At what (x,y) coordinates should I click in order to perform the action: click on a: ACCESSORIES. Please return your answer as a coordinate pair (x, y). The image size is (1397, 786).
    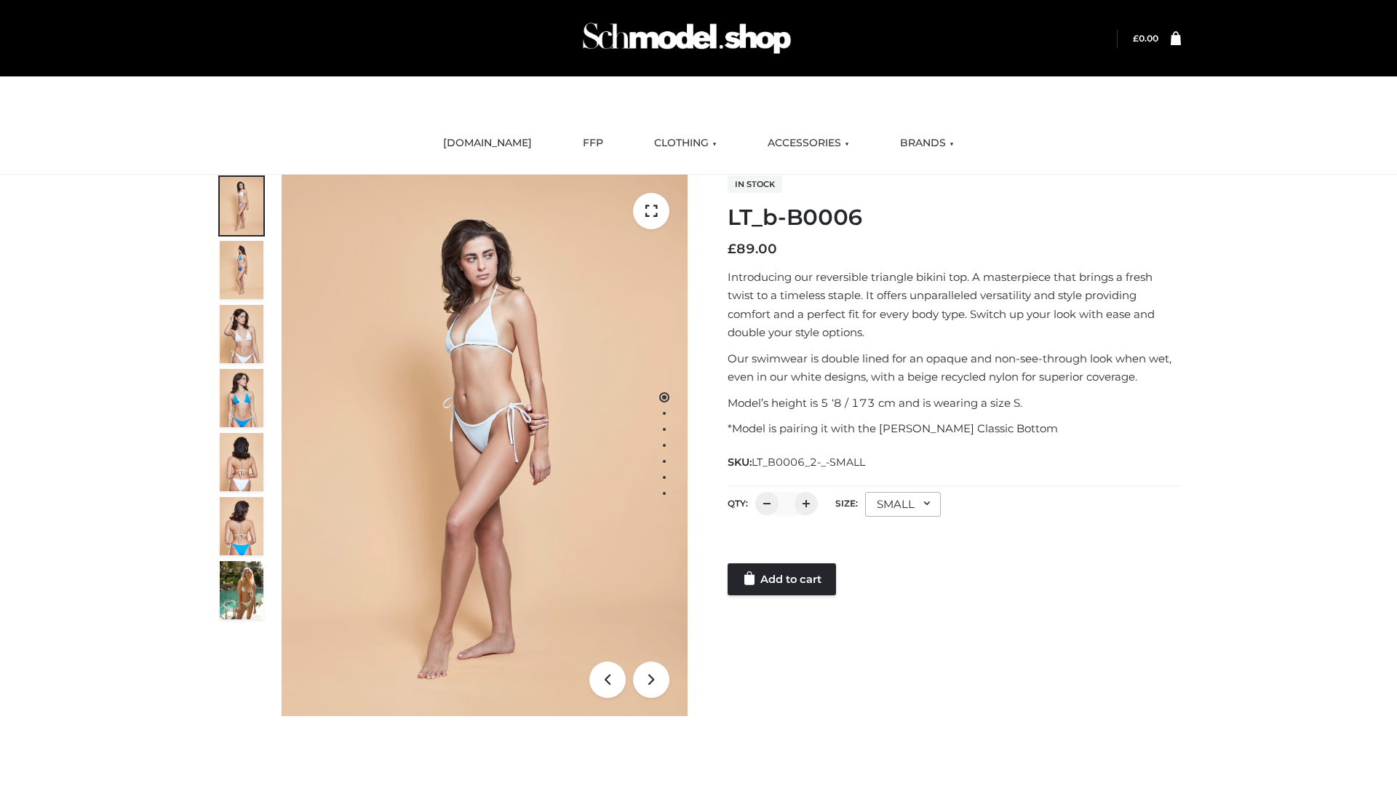
    Looking at the image, I should click on (808, 143).